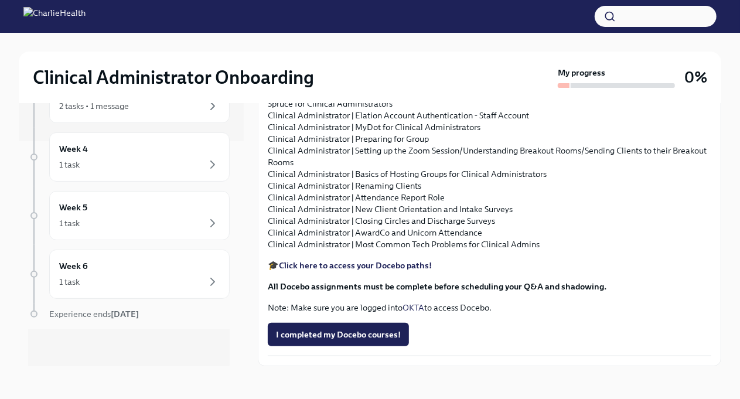 The image size is (740, 399). Describe the element at coordinates (489, 174) in the screenshot. I see `p: Spruce for Clinical Administrators Clinical Administrator | Elation Account Authentication - Staf...` at that location.